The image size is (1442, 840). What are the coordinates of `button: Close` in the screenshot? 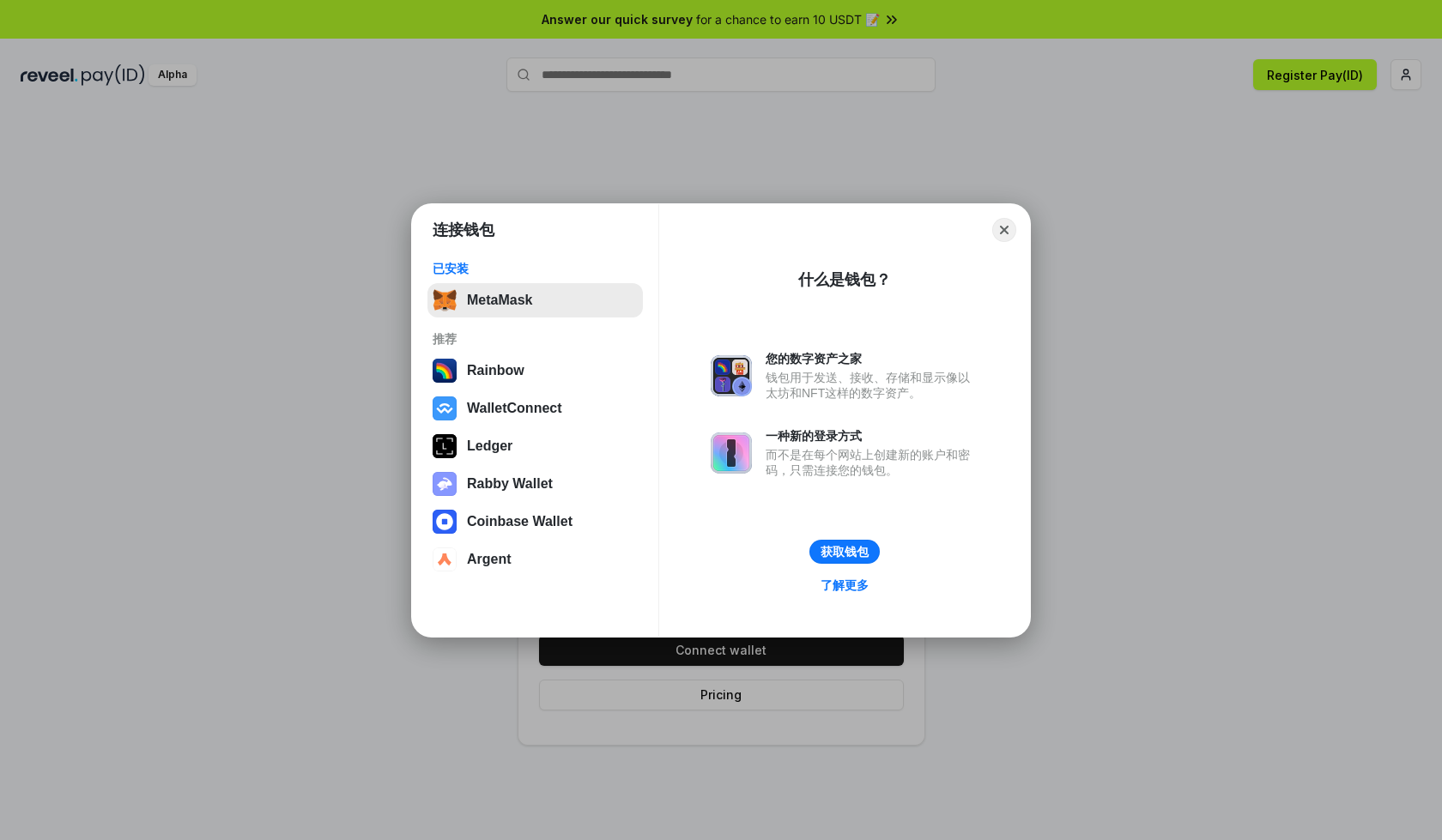 It's located at (1004, 230).